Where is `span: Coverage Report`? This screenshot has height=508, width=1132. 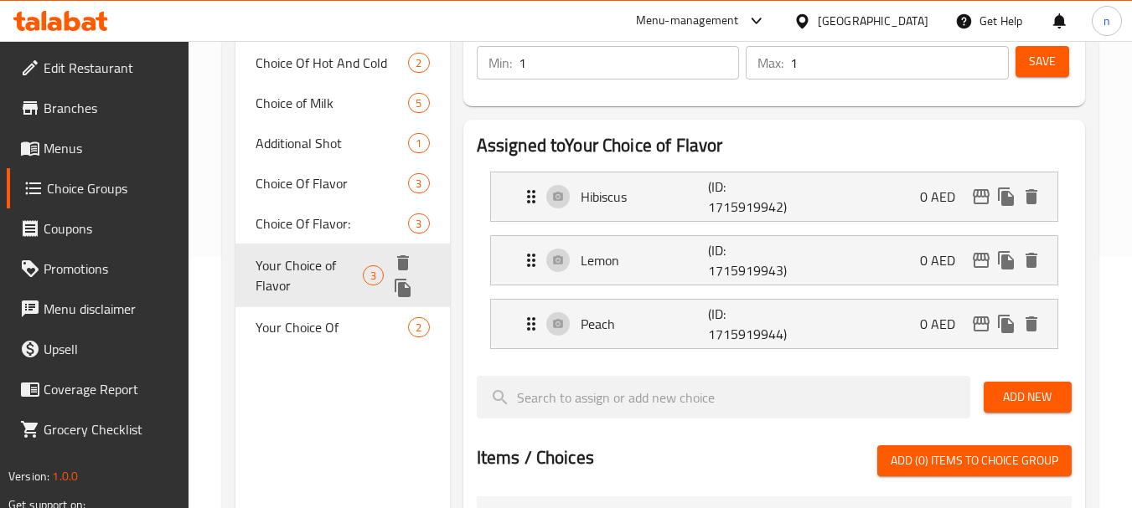
span: Coverage Report is located at coordinates (110, 389).